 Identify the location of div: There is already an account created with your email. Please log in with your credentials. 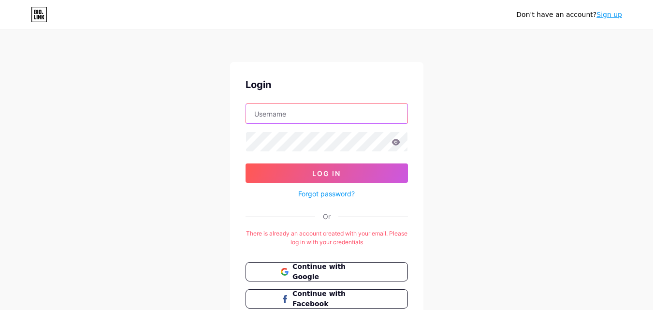
(327, 238).